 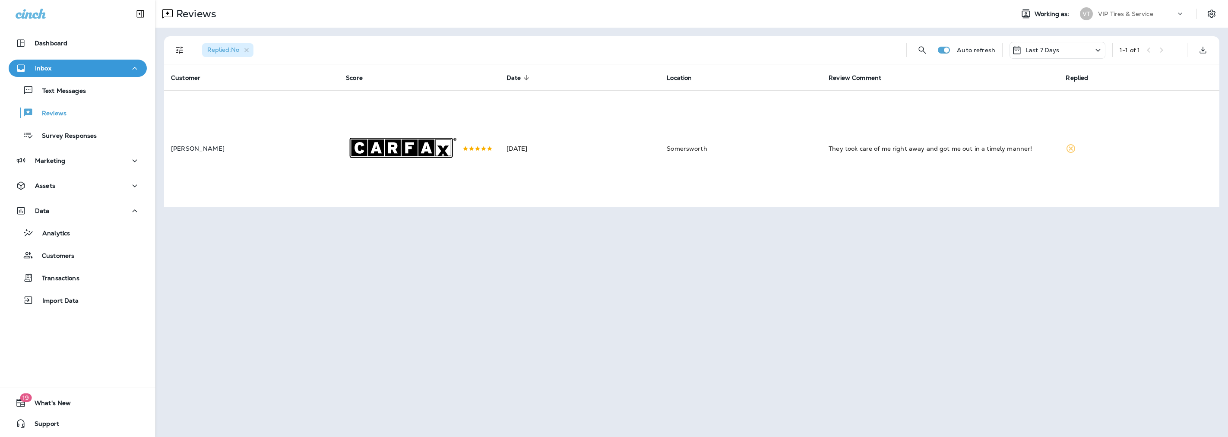 I want to click on span: Support, so click(x=42, y=425).